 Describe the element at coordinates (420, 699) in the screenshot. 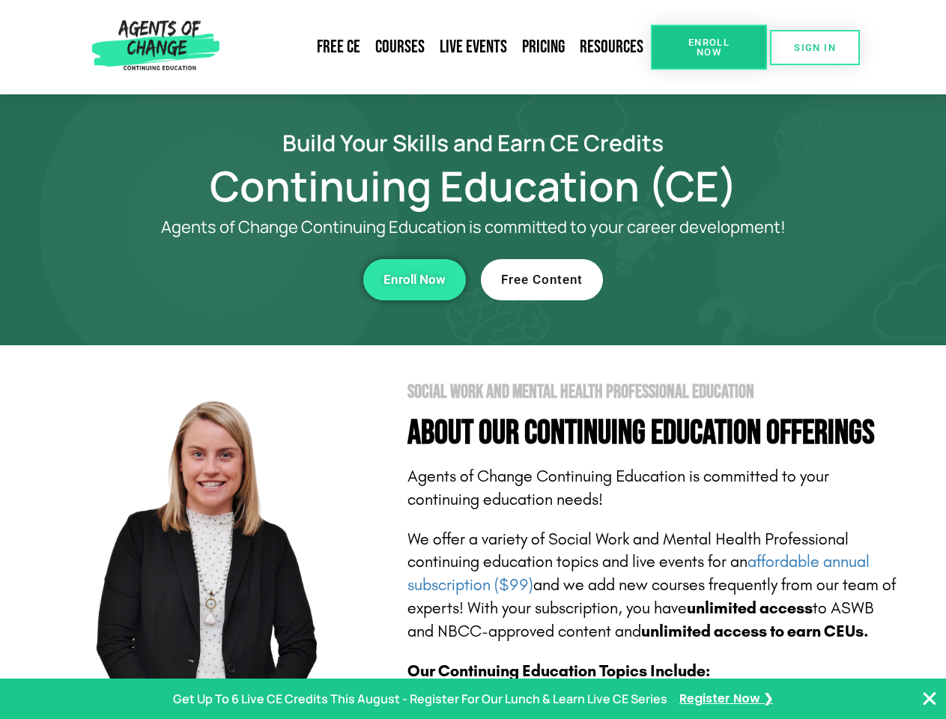

I see `p: Get Up To 6 Live CE Credits This August - Register For Our Lunch & Learn Live CE Series` at that location.